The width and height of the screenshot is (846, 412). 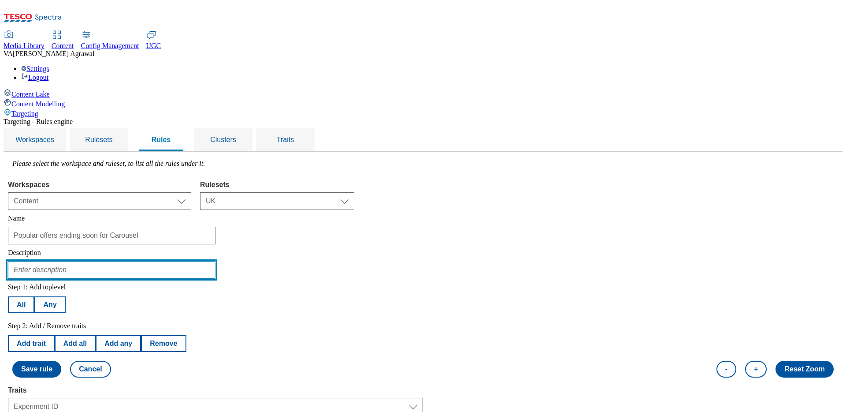 What do you see at coordinates (24, 252) in the screenshot?
I see `label: Description` at bounding box center [24, 252].